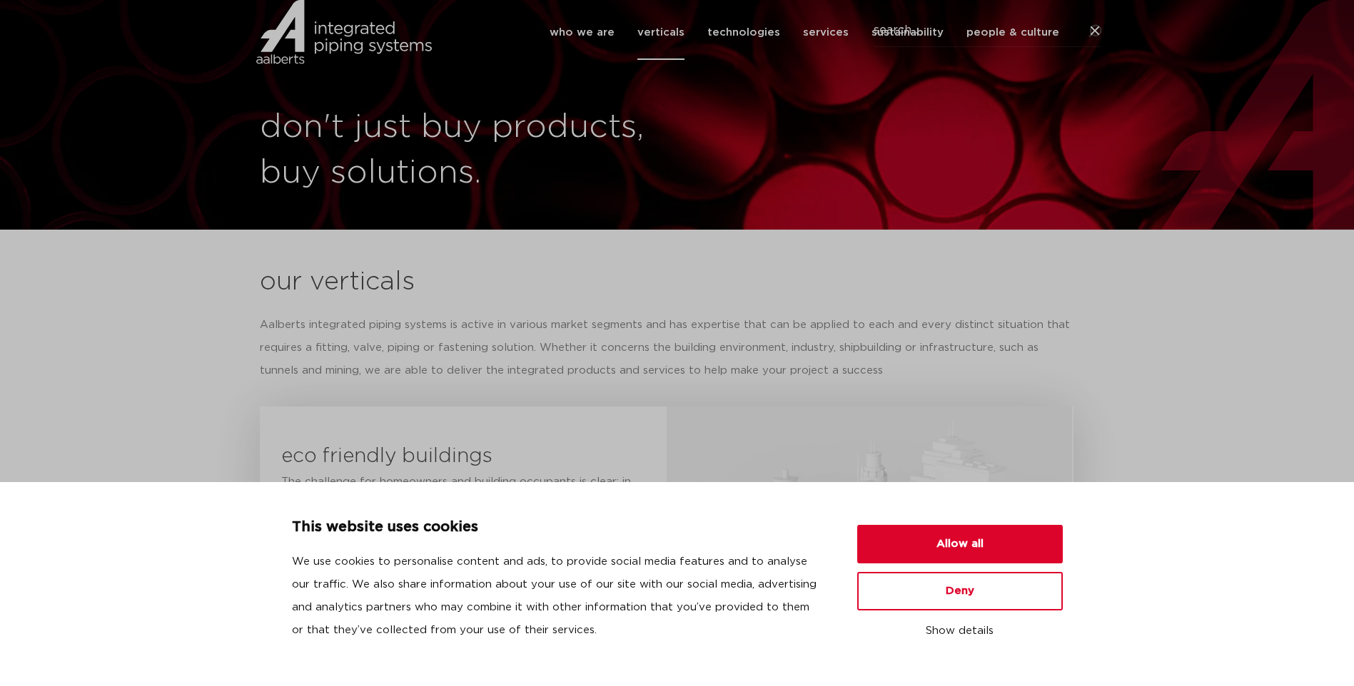 Image resolution: width=1354 pixels, height=686 pixels. Describe the element at coordinates (463, 517) in the screenshot. I see `p: The challenge for homeowners and building occupants is clear: in order to achieve energy efficien...` at that location.